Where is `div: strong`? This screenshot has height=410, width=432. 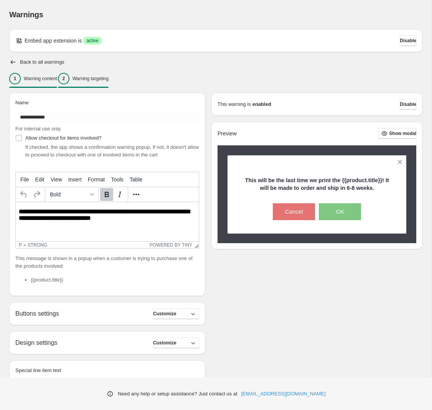
div: strong is located at coordinates (37, 245).